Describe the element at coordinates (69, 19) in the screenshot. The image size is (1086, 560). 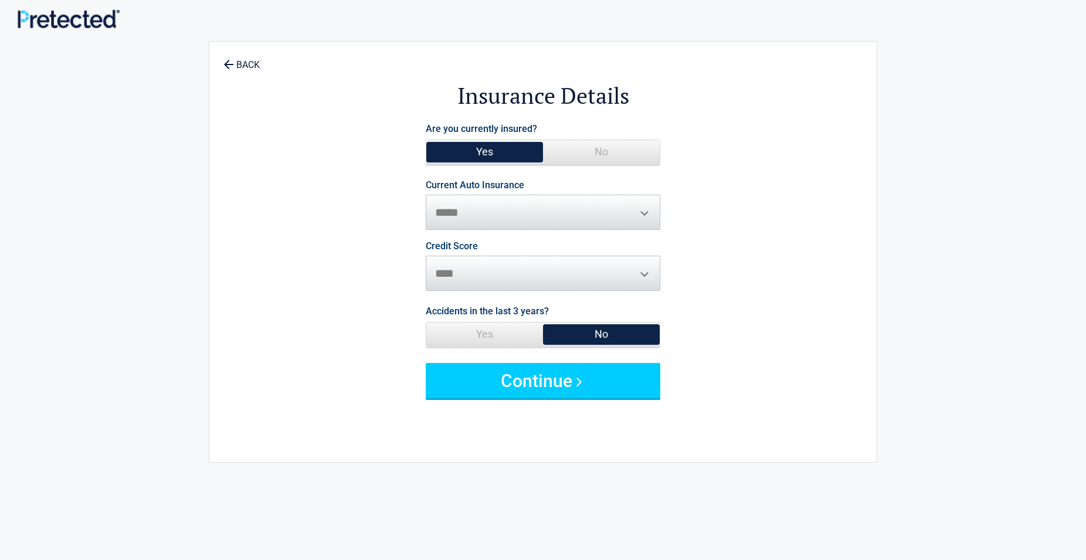
I see `img: Main Logo` at that location.